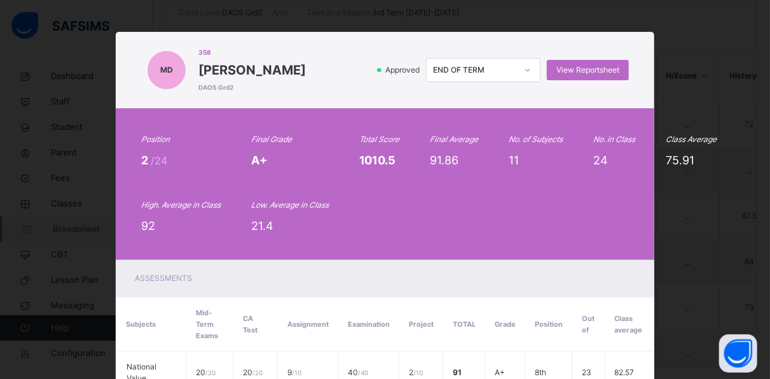  Describe the element at coordinates (148, 225) in the screenshot. I see `span: 92` at that location.